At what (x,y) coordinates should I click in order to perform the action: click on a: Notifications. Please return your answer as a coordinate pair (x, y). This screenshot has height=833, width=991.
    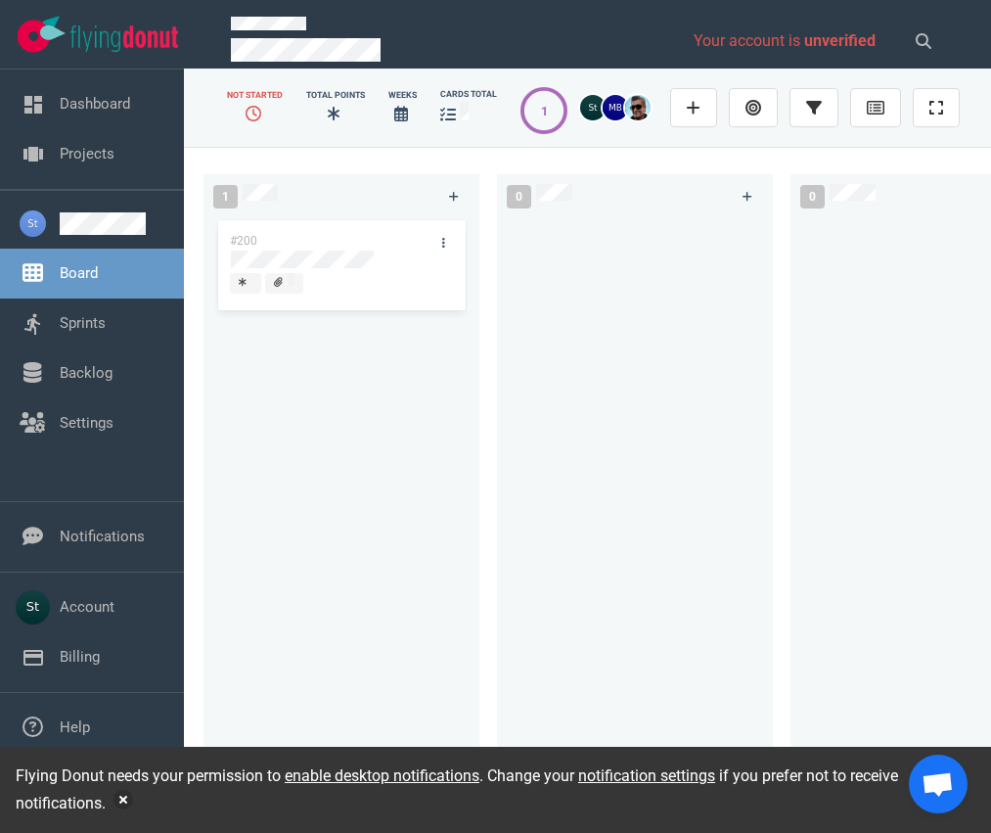
    Looking at the image, I should click on (102, 536).